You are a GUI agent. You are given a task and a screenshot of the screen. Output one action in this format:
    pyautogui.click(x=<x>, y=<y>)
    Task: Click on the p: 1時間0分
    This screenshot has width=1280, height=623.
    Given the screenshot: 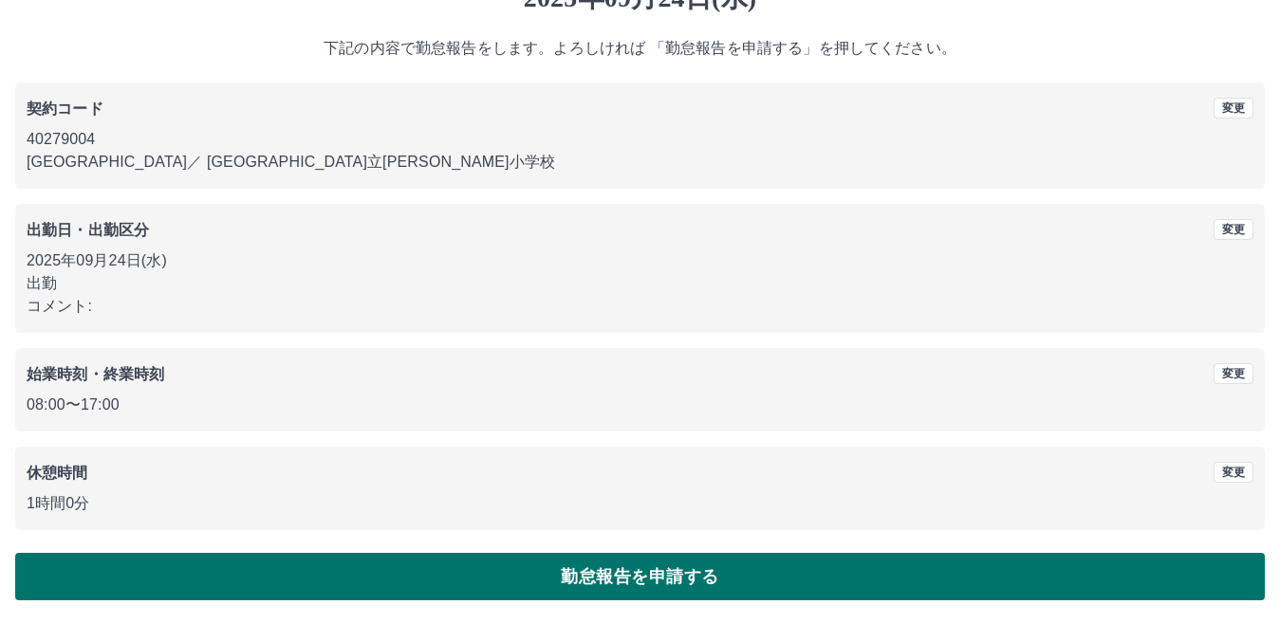 What is the action you would take?
    pyautogui.click(x=639, y=504)
    